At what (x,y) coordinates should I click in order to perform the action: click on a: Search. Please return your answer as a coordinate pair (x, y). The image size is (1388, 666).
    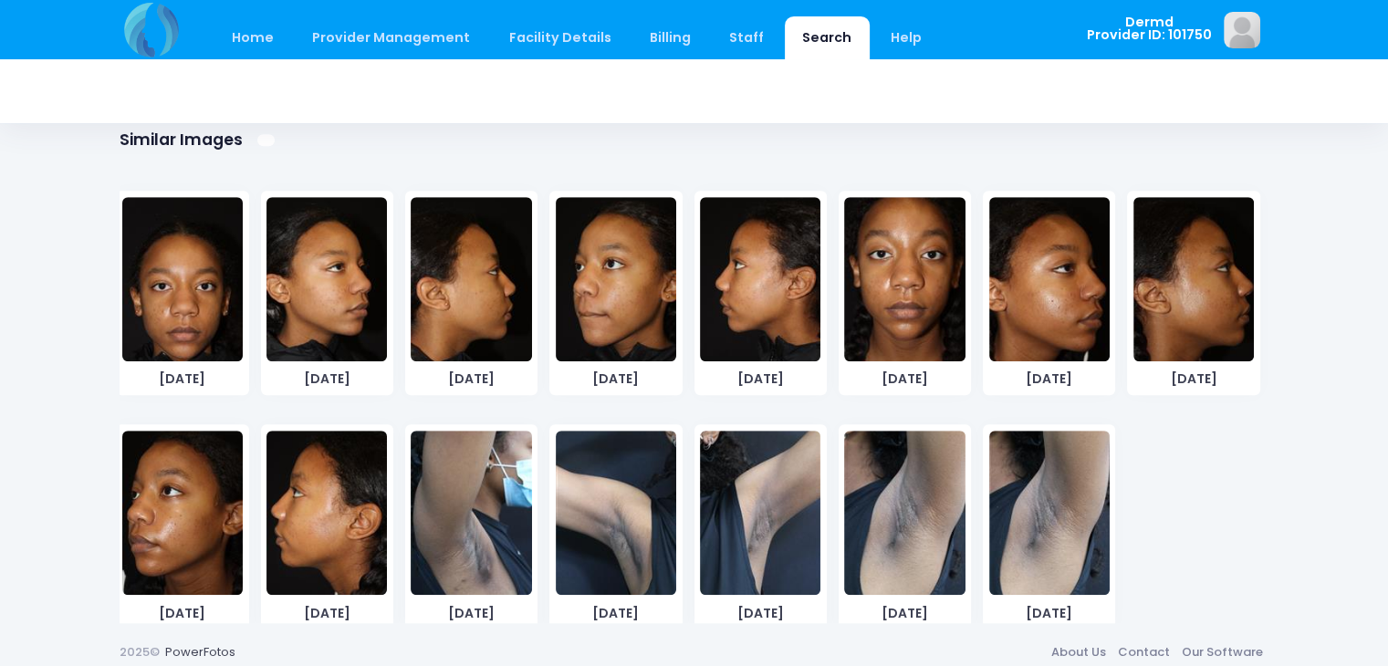
    Looking at the image, I should click on (827, 37).